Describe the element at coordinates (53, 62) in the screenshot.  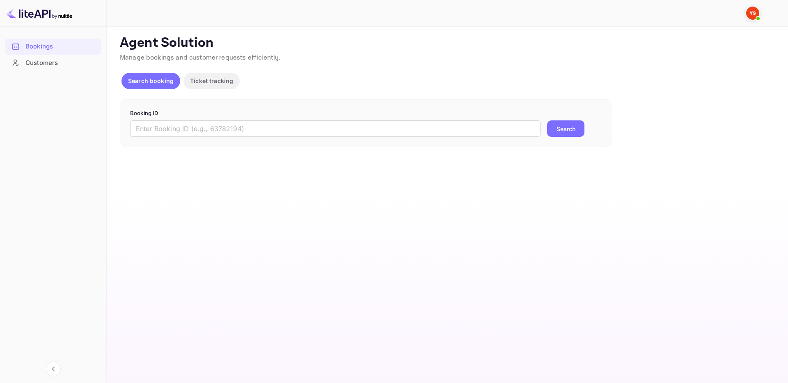
I see `a: Customers` at that location.